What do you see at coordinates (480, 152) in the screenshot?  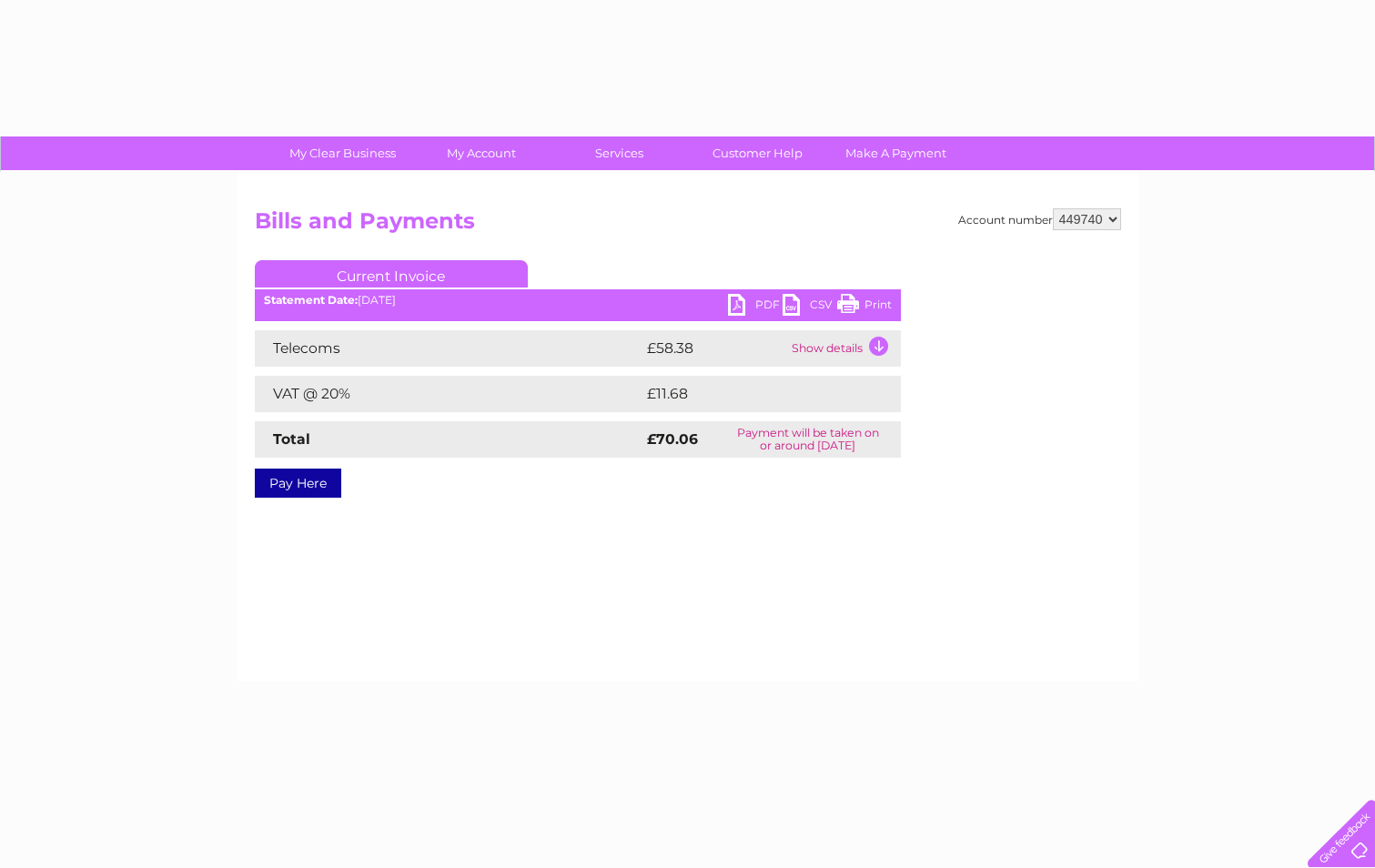 I see `a: My Account` at bounding box center [480, 152].